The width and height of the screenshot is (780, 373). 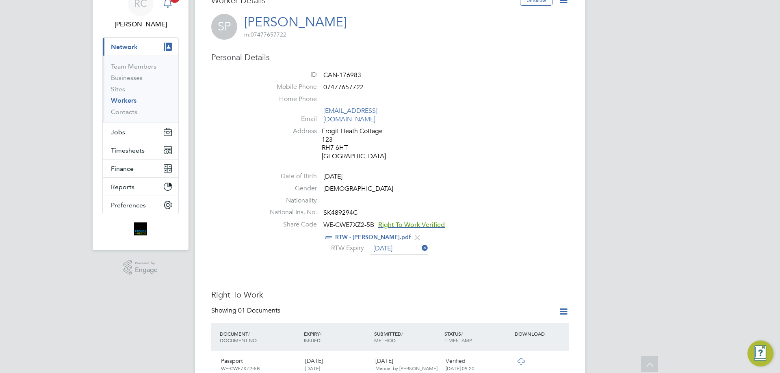 I want to click on span: SK489294C, so click(x=340, y=213).